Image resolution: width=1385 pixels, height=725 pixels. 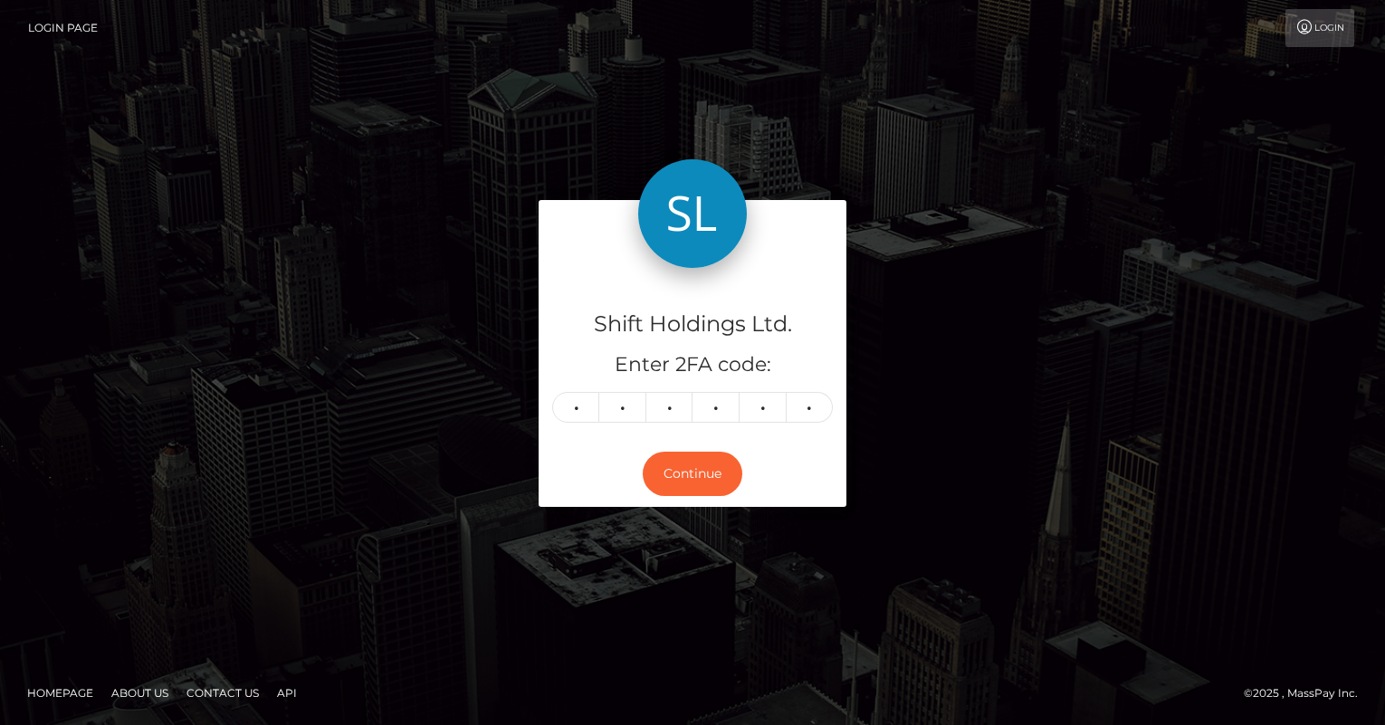 I want to click on a: About Us, so click(x=139, y=693).